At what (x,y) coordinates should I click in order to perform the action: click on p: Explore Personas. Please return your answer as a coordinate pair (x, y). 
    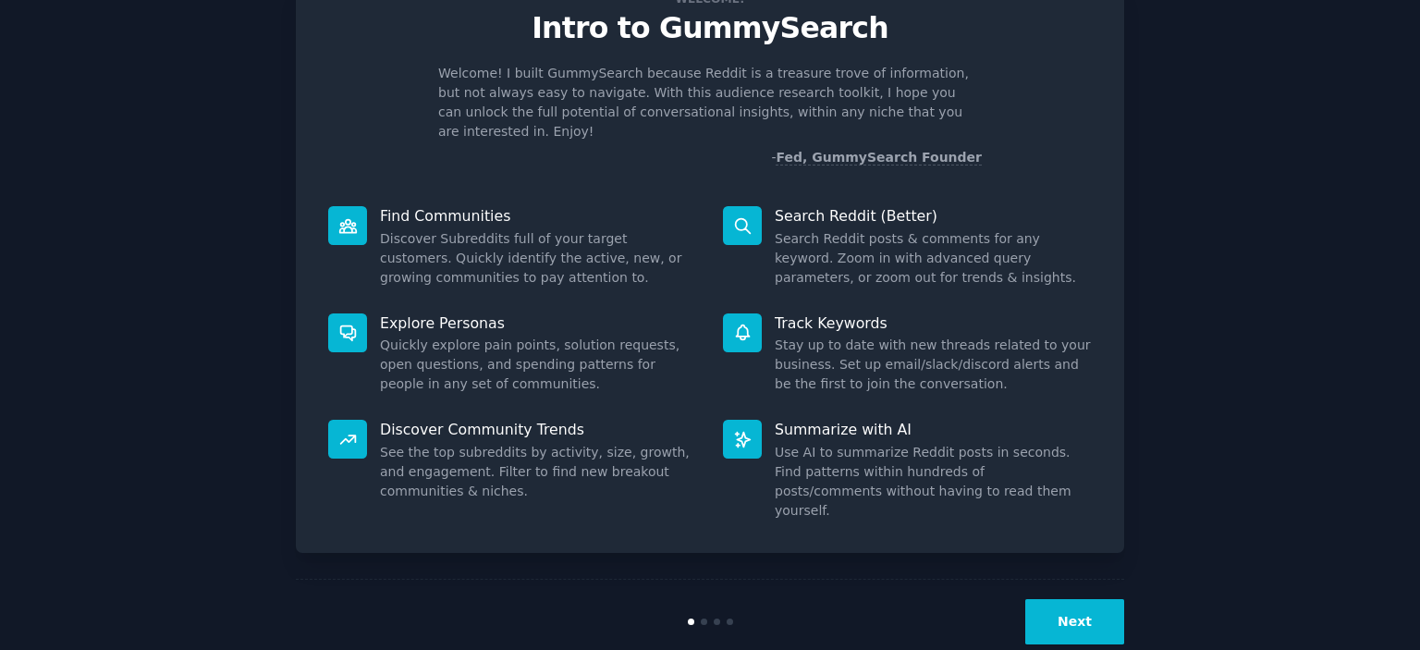
    Looking at the image, I should click on (538, 323).